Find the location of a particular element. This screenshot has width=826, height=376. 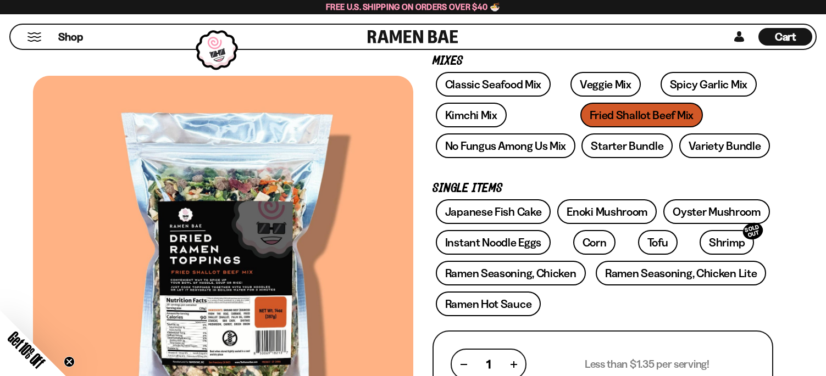

span: Get 10% Off is located at coordinates (26, 350).